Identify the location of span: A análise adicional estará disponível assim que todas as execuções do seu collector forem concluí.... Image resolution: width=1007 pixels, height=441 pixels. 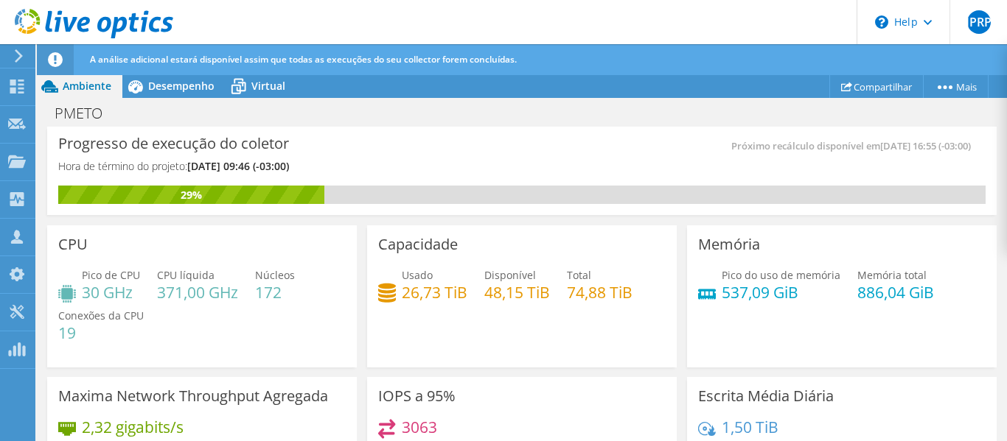
(303, 59).